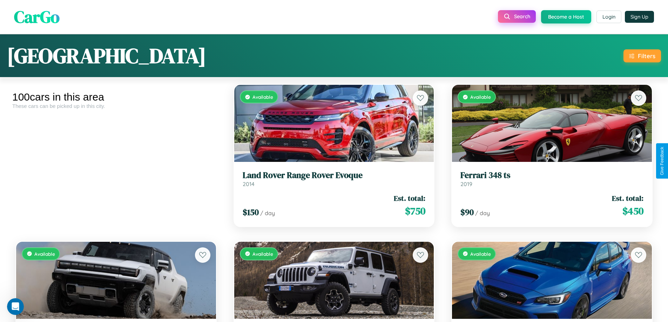 This screenshot has width=668, height=322. Describe the element at coordinates (116, 97) in the screenshot. I see `div: 100 cars in this area` at that location.